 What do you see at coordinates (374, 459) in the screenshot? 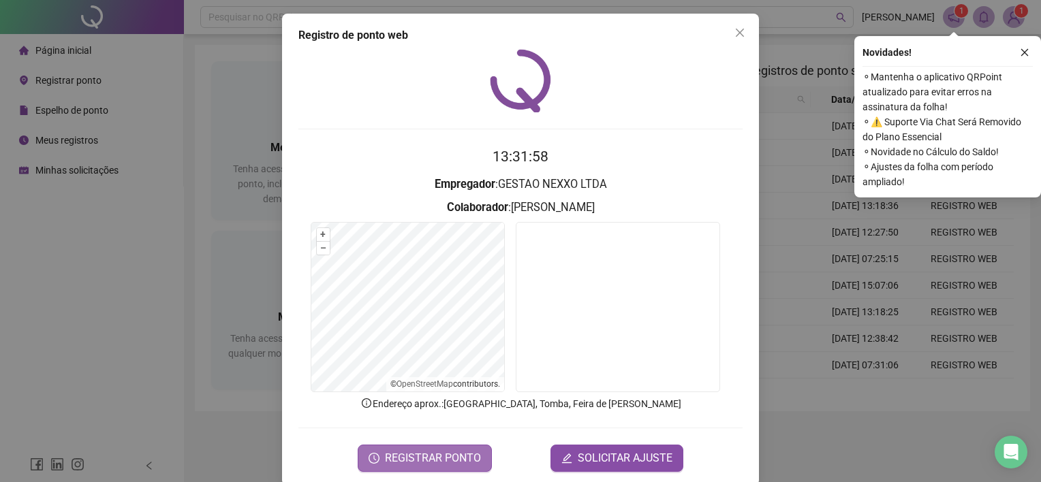
I see `span: clock-circle` at bounding box center [374, 459].